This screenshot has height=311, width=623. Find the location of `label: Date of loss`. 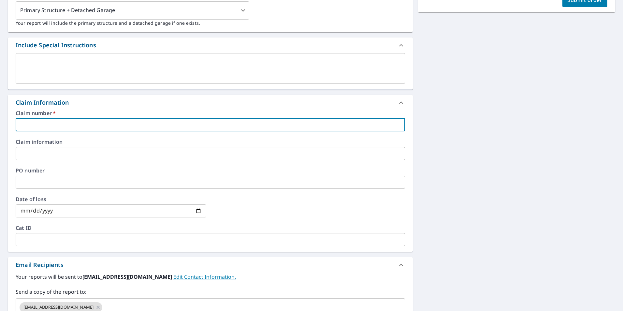

label: Date of loss is located at coordinates (111, 199).